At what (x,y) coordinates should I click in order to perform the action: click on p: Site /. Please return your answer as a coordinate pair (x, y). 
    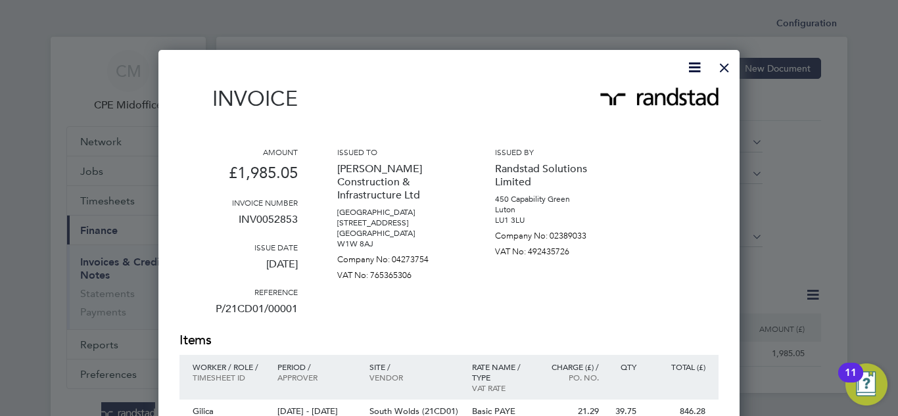
    Looking at the image, I should click on (414, 367).